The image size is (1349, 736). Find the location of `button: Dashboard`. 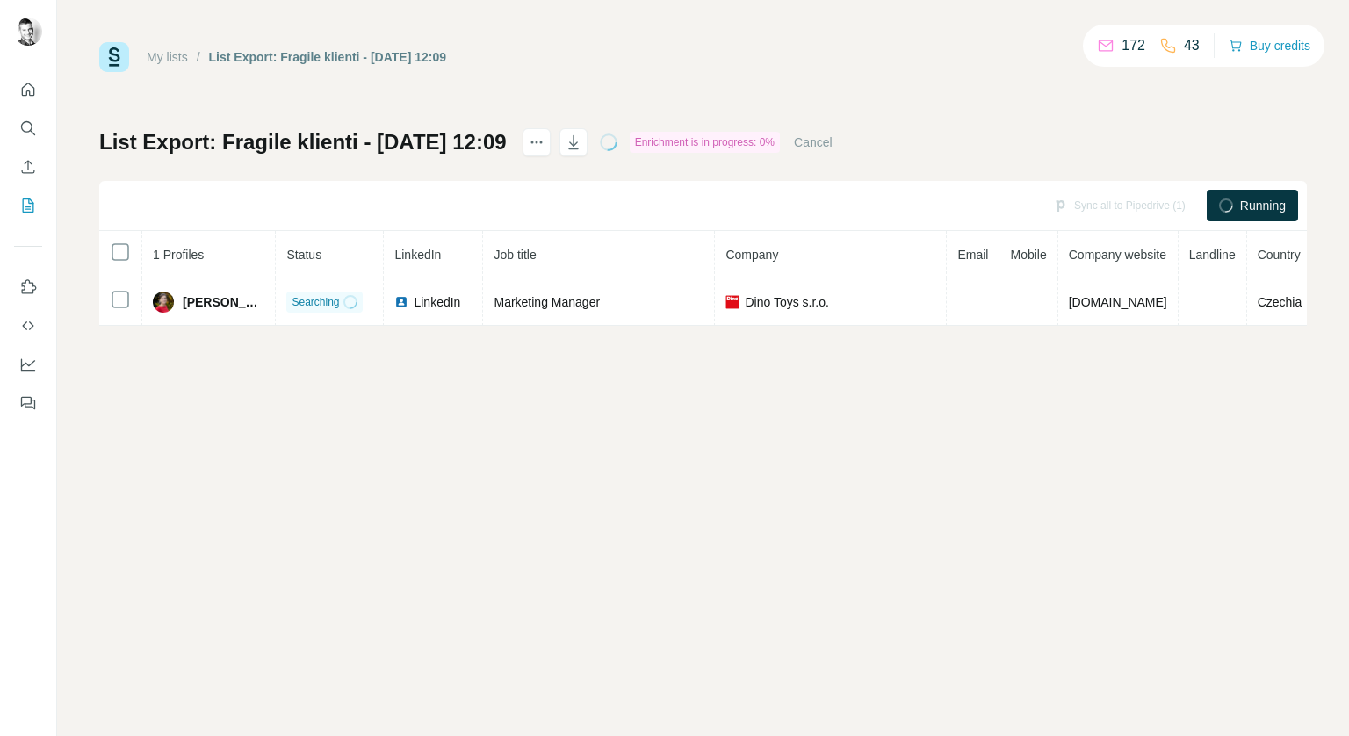

button: Dashboard is located at coordinates (28, 365).